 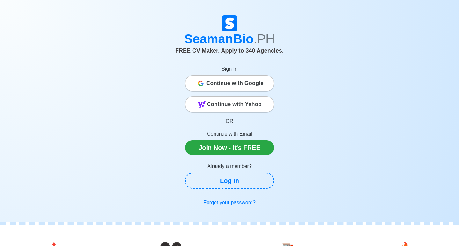 I want to click on p: Sign In, so click(x=229, y=69).